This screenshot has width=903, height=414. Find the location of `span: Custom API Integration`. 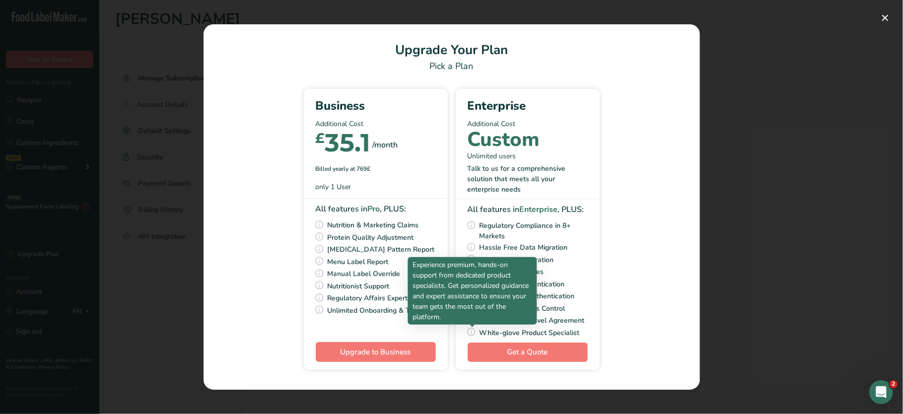

span: Custom API Integration is located at coordinates (517, 260).